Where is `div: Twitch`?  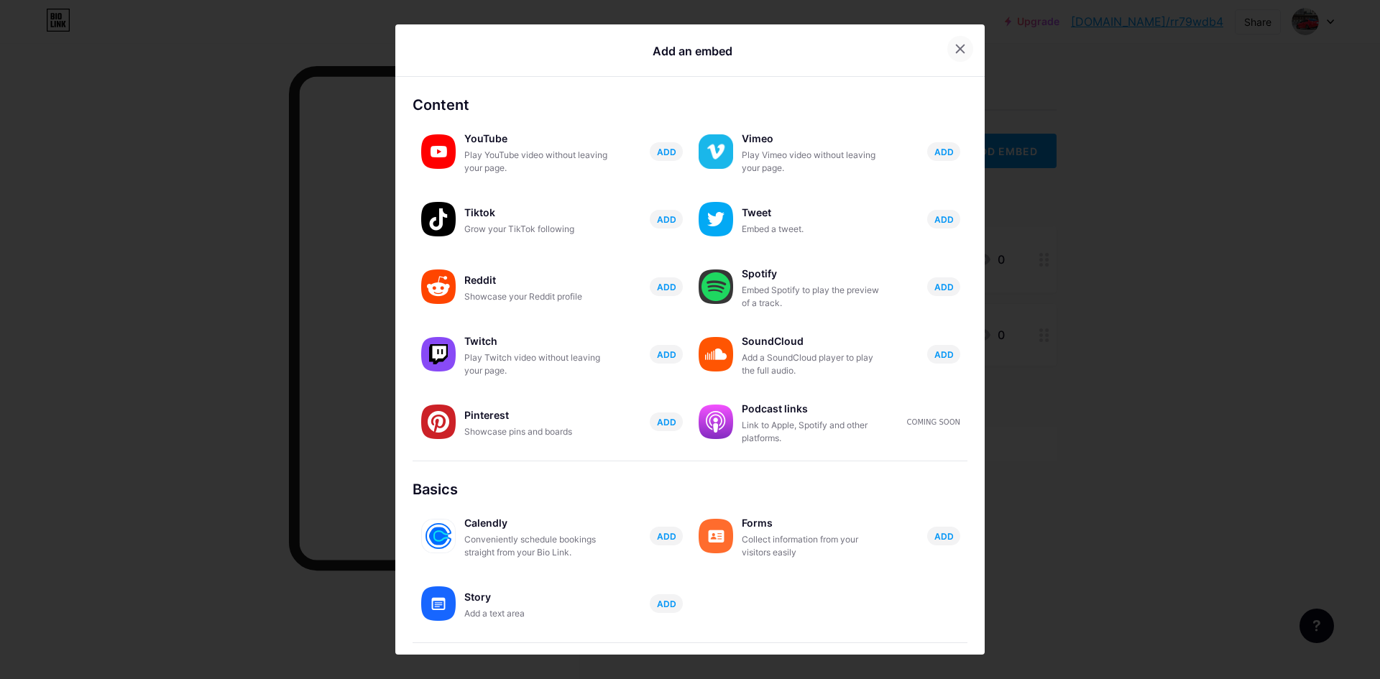
div: Twitch is located at coordinates (536, 341).